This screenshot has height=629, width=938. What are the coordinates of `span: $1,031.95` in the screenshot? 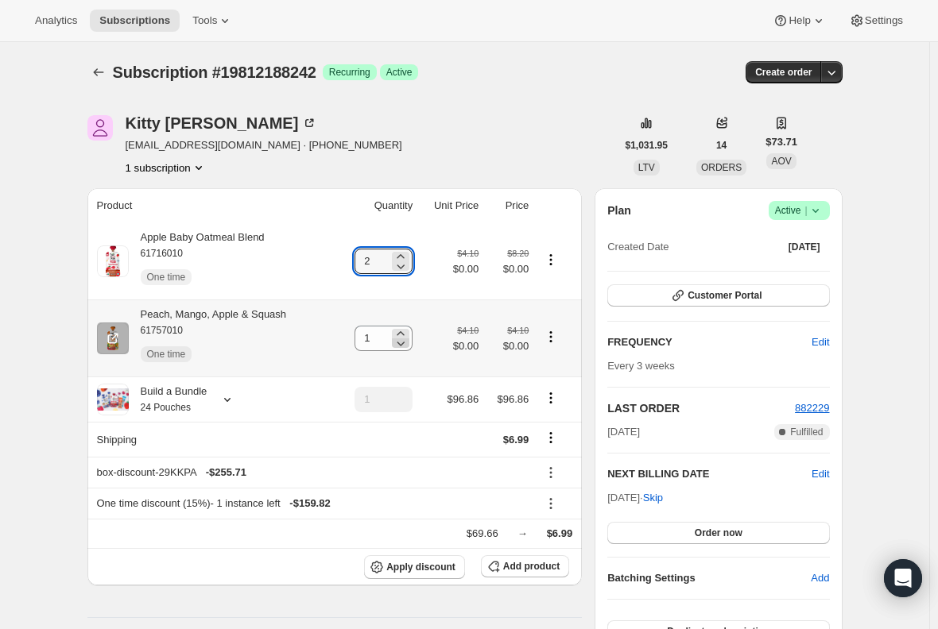 It's located at (646, 145).